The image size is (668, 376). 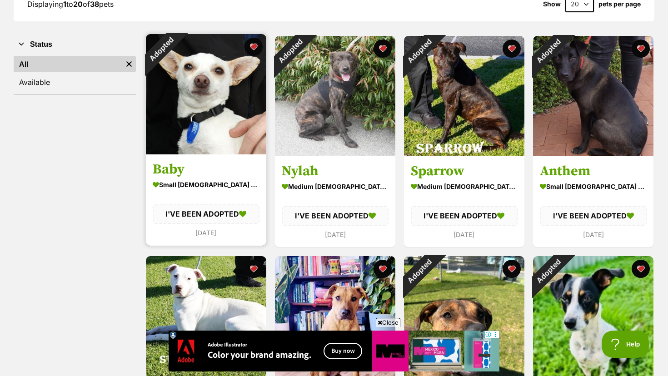 I want to click on div: Status, so click(x=75, y=74).